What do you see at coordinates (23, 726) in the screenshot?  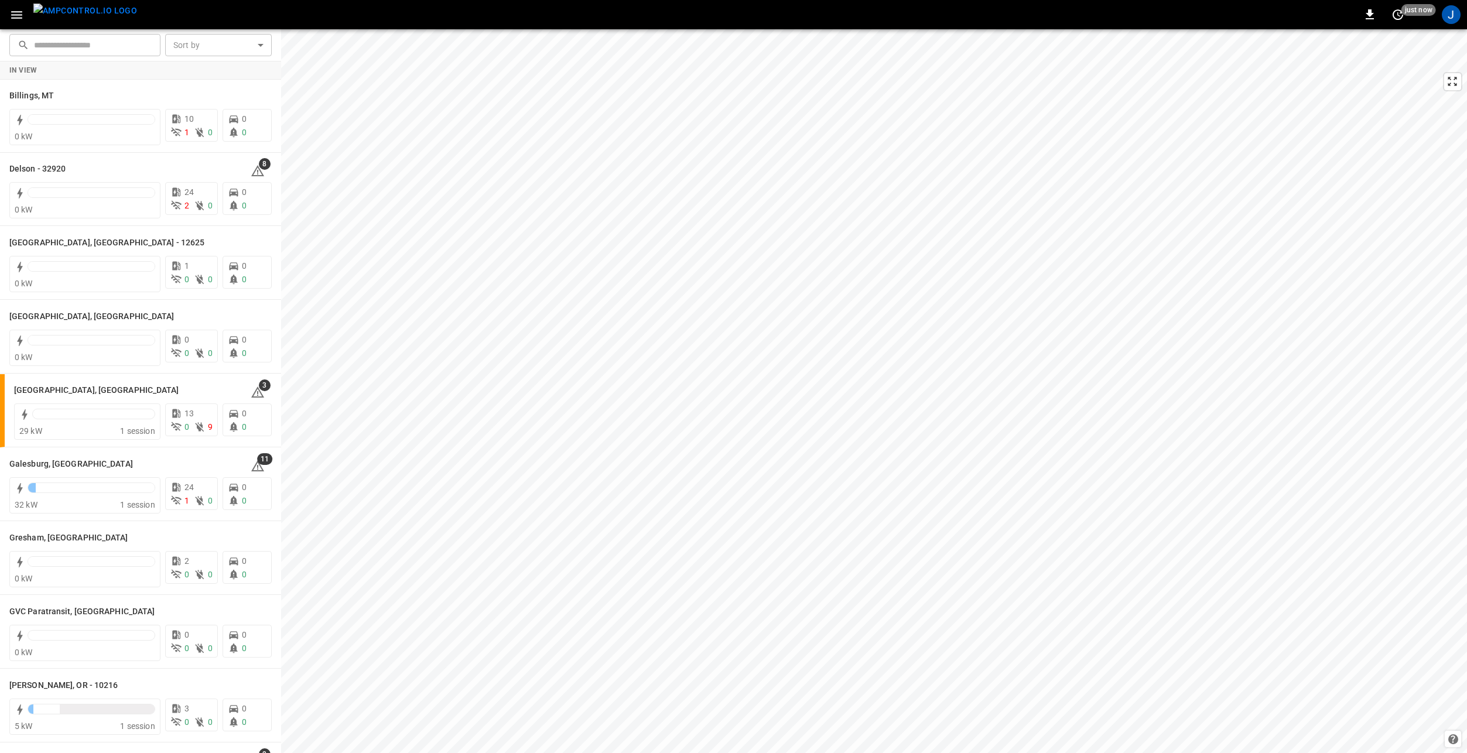 I see `span: 5 kW` at bounding box center [23, 726].